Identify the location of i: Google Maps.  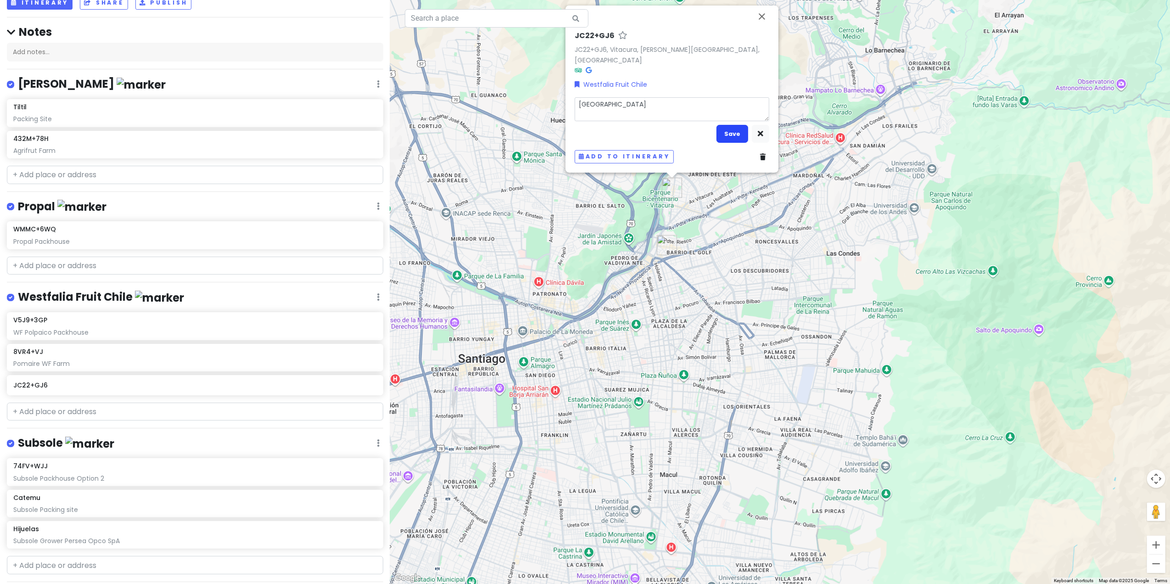
(589, 70).